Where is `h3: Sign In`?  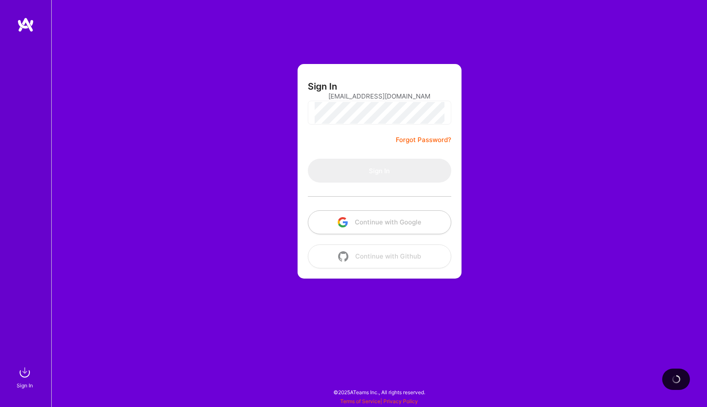 h3: Sign In is located at coordinates (322, 86).